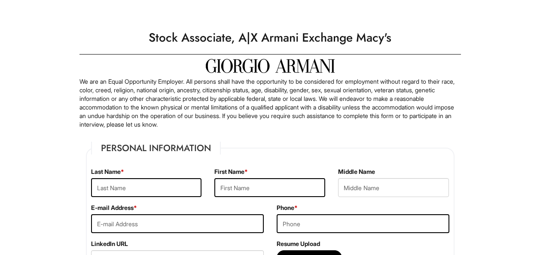 The width and height of the screenshot is (540, 255). Describe the element at coordinates (107, 172) in the screenshot. I see `label: Last Name` at that location.